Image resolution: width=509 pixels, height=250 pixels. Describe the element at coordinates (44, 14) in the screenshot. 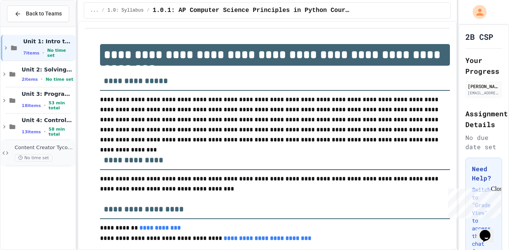

I see `span: Back to Teams` at that location.